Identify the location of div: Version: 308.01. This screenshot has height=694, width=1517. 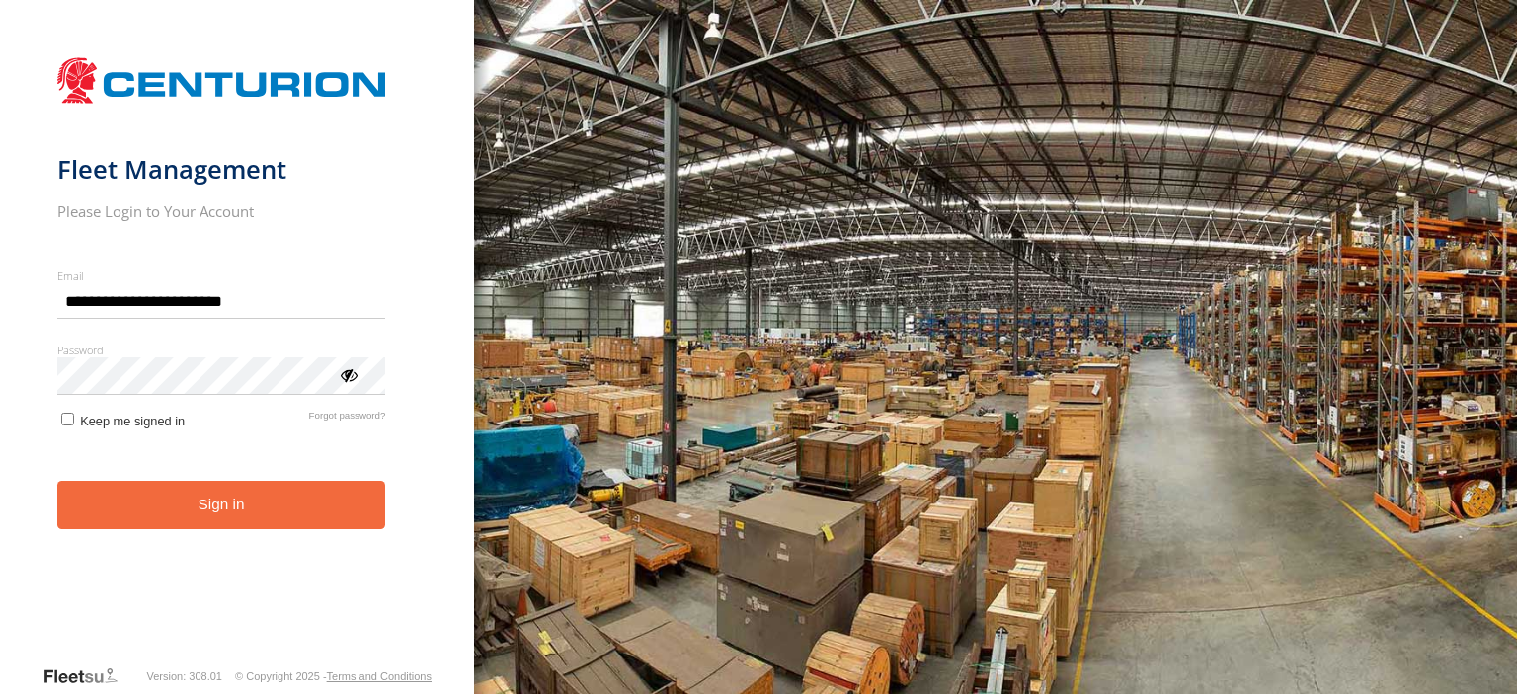
(185, 676).